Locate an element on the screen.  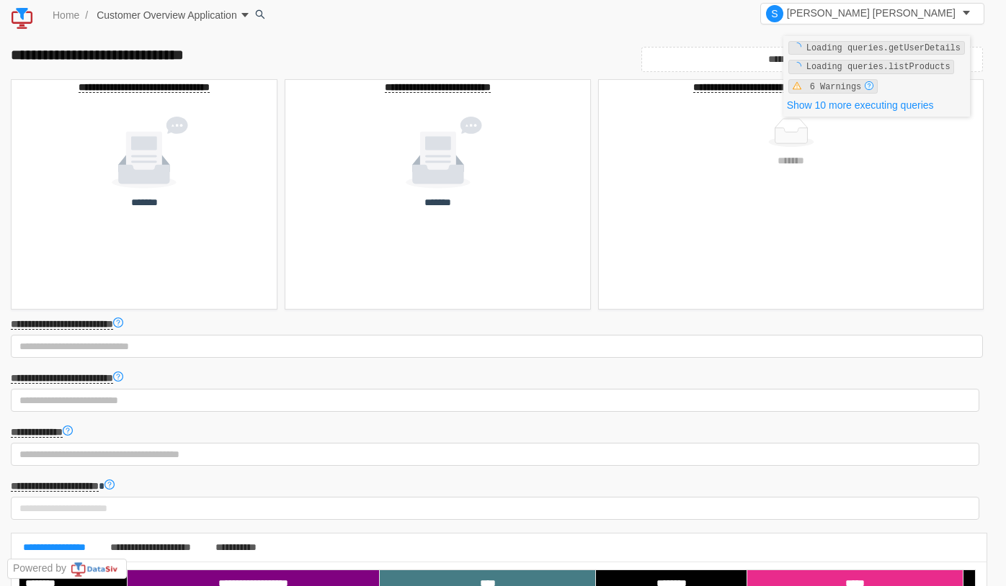
i: icon: warning is located at coordinates (797, 86).